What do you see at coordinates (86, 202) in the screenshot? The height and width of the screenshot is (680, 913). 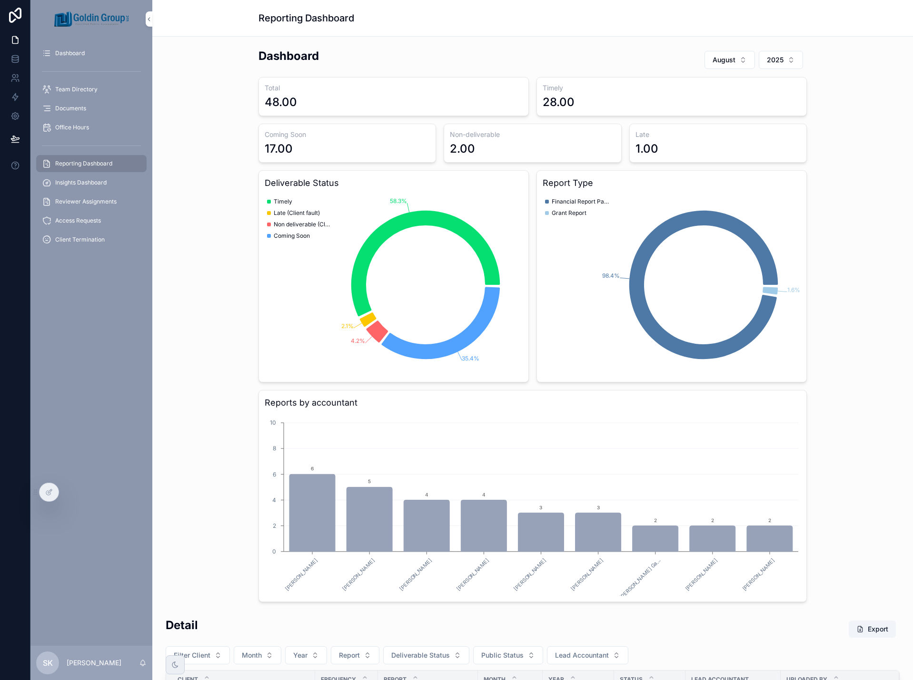 I see `span: Reviewer Assignments` at bounding box center [86, 202].